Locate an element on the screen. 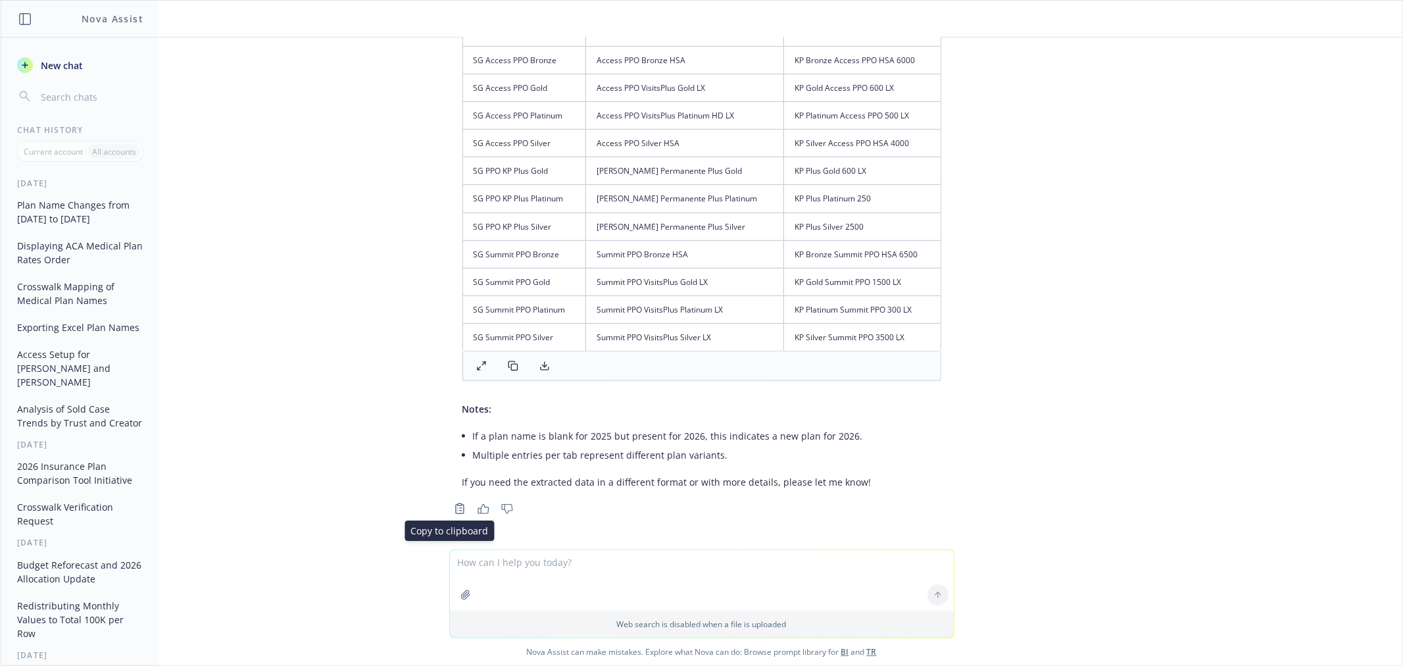  li: Multiple entries per tab represent different plan variants. is located at coordinates (707, 455).